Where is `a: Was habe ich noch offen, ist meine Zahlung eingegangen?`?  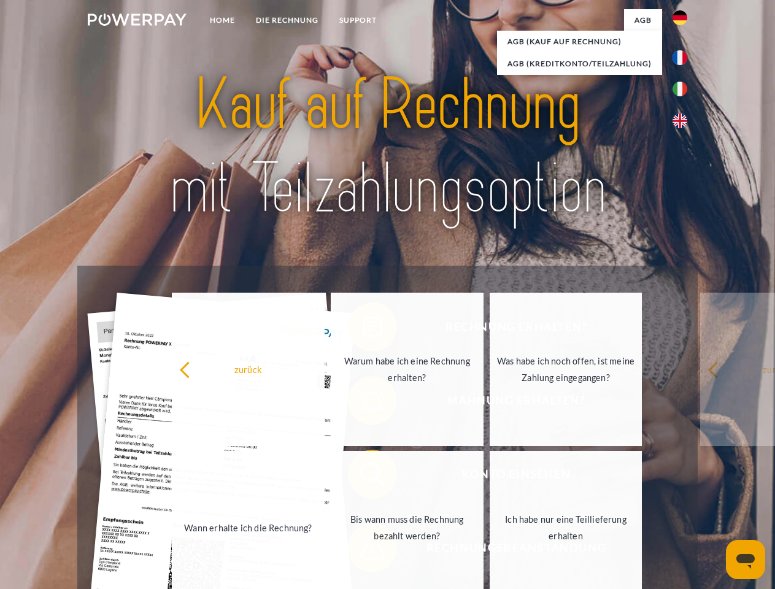
a: Was habe ich noch offen, ist meine Zahlung eingegangen? is located at coordinates (566, 370).